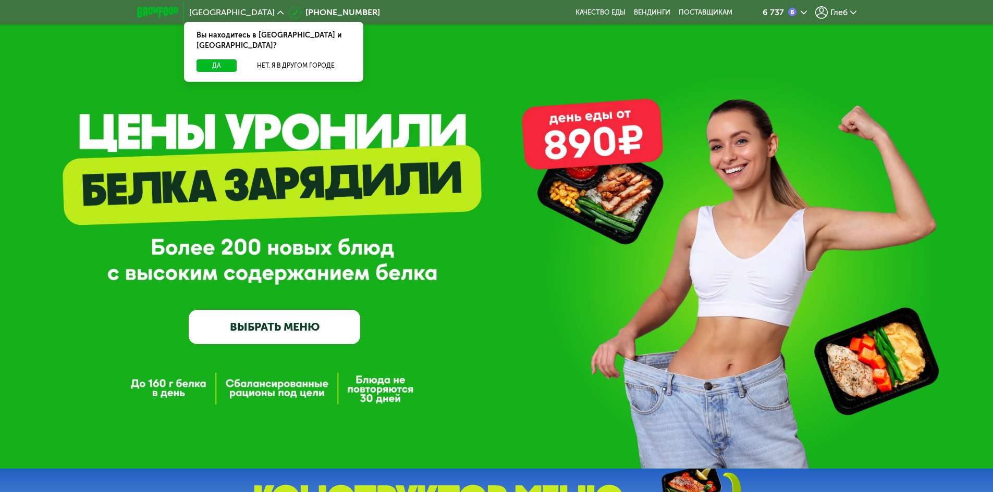 This screenshot has height=492, width=993. What do you see at coordinates (216, 66) in the screenshot?
I see `button: Да` at bounding box center [216, 66].